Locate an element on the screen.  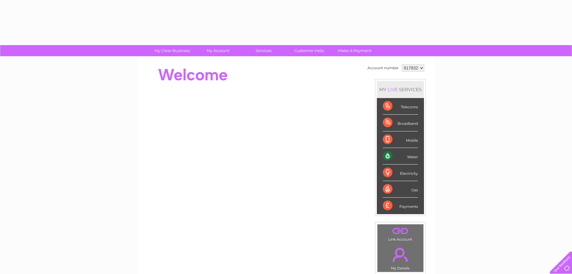
div: Mobile is located at coordinates (400, 139).